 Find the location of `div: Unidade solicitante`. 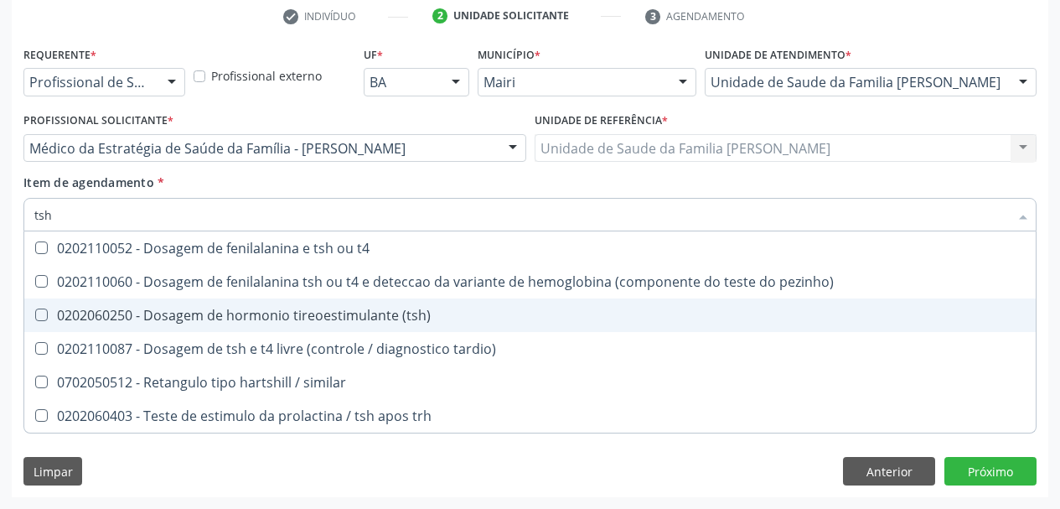

div: Unidade solicitante is located at coordinates (511, 16).